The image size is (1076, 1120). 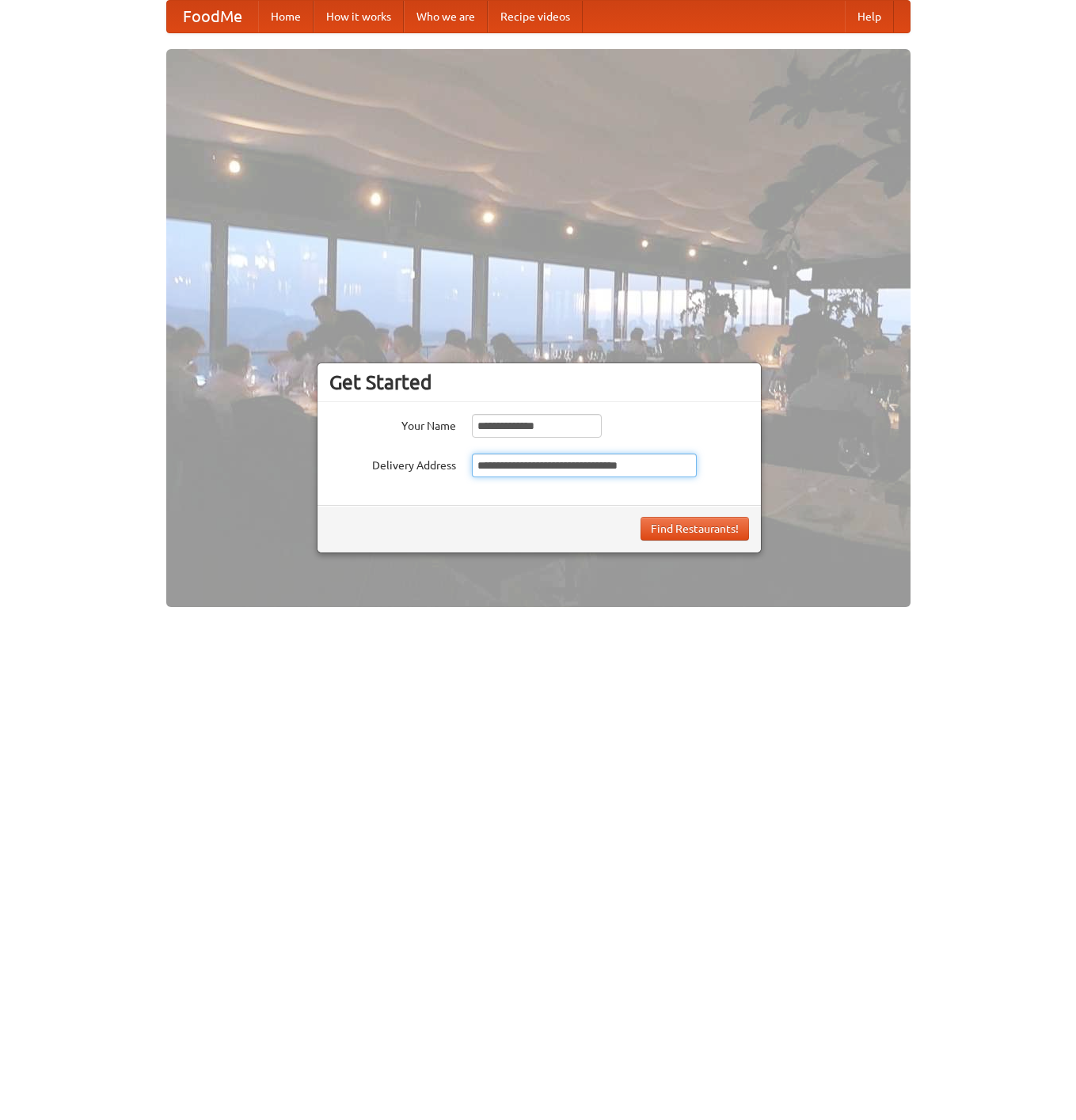 What do you see at coordinates (392, 463) in the screenshot?
I see `label: Delivery Address` at bounding box center [392, 463].